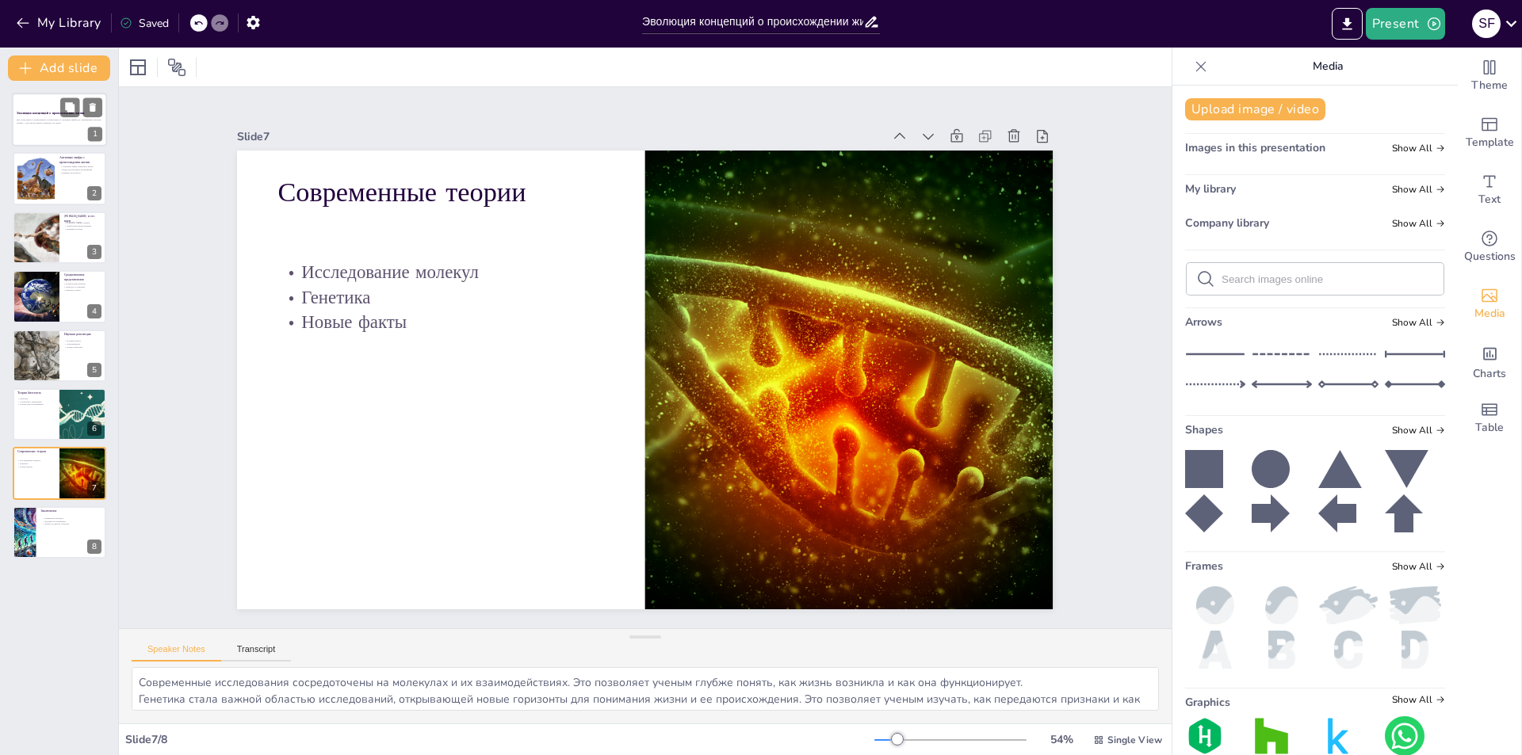 The image size is (1522, 755). Describe the element at coordinates (1489, 374) in the screenshot. I see `span: Charts` at that location.